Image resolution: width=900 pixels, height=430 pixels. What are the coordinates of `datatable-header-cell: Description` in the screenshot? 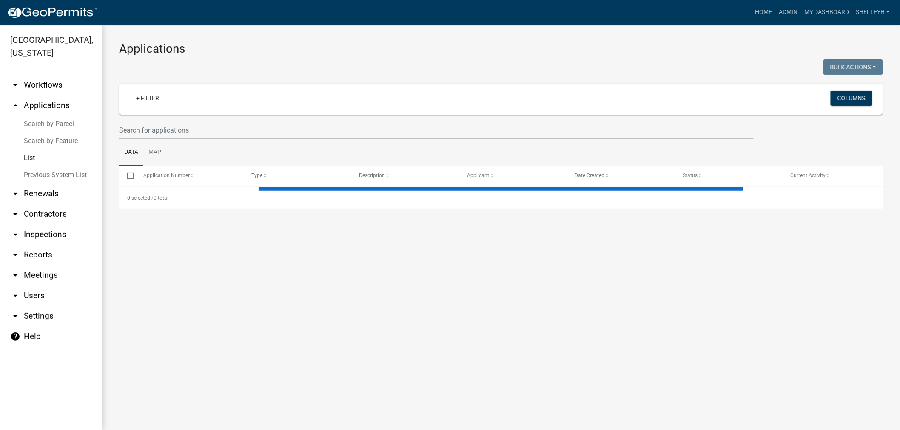 It's located at (405, 176).